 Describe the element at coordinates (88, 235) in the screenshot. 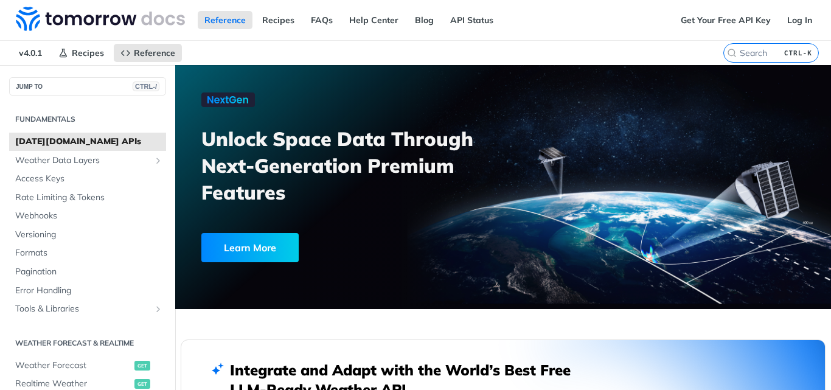

I see `a: Versioning` at that location.